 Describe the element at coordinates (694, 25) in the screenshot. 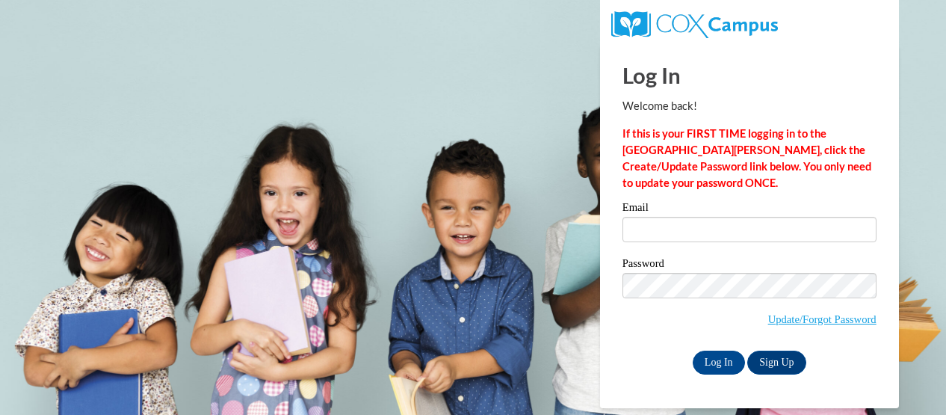

I see `img: COX Campus` at that location.